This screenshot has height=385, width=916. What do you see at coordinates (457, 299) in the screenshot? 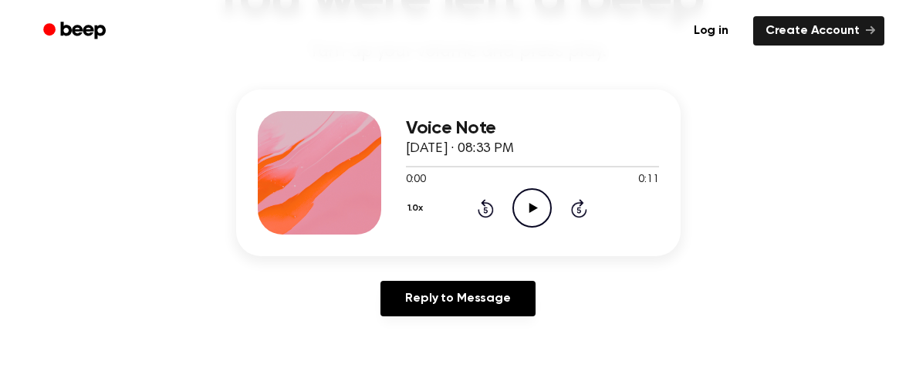
I see `a: Reply to Message` at bounding box center [457, 299].